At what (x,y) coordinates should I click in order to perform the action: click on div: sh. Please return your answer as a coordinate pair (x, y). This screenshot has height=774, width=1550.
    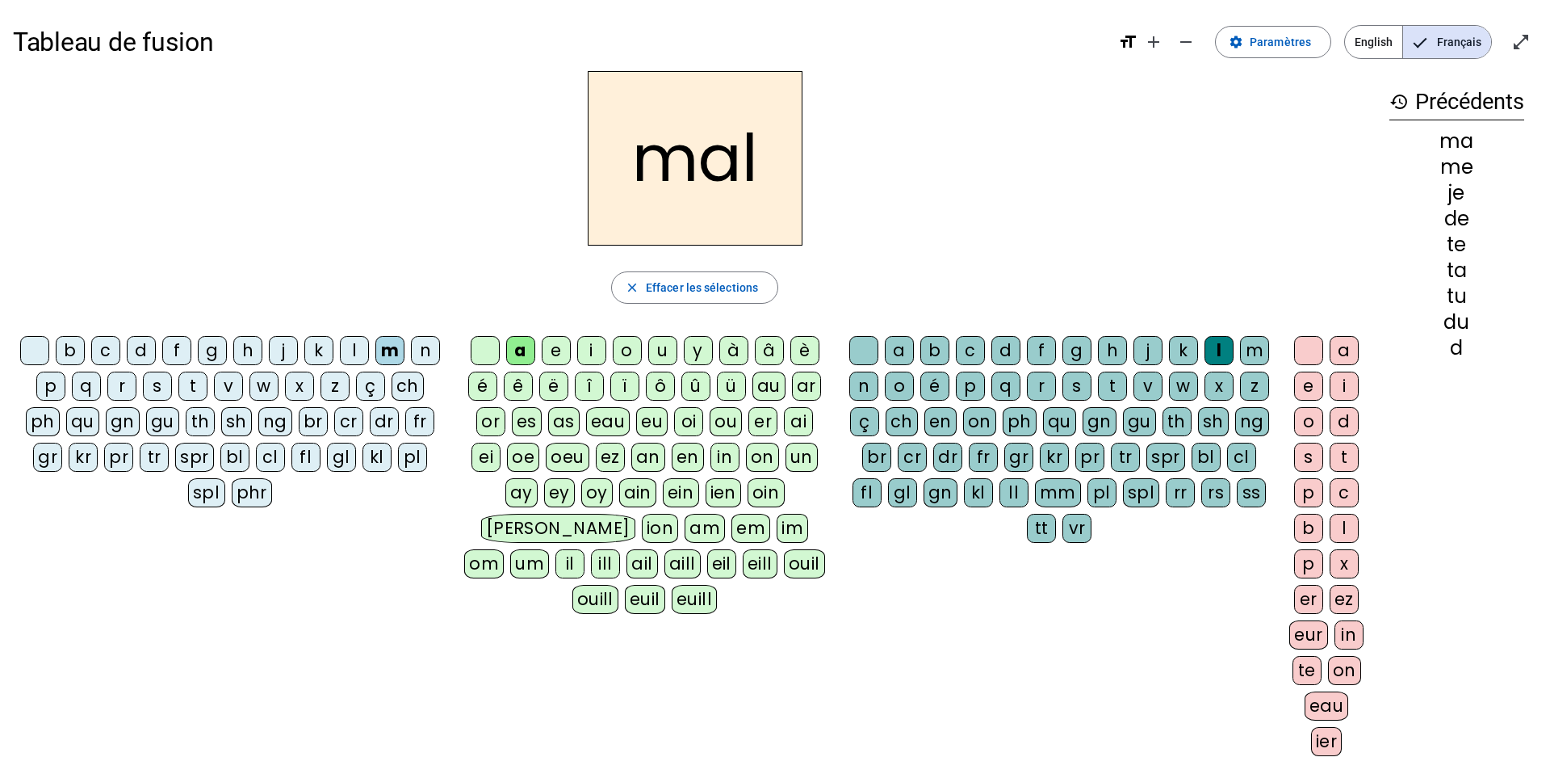
    Looking at the image, I should click on (237, 422).